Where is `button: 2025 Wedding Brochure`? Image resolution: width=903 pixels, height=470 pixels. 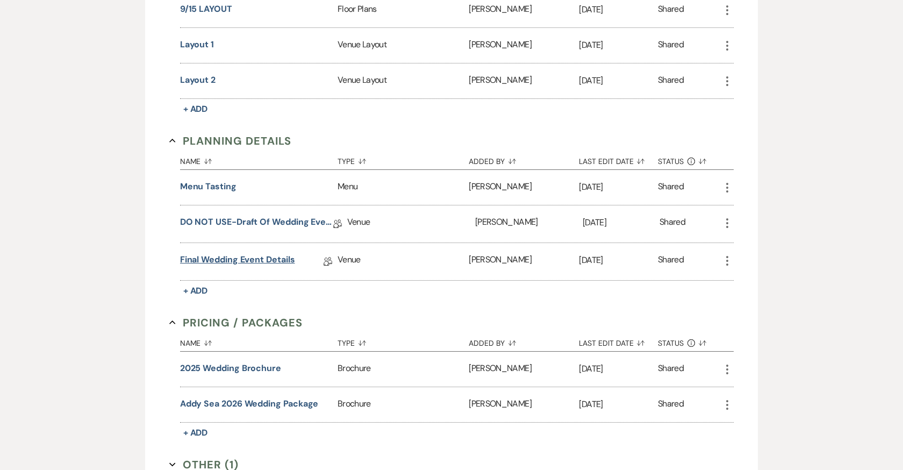
button: 2025 Wedding Brochure is located at coordinates (231, 368).